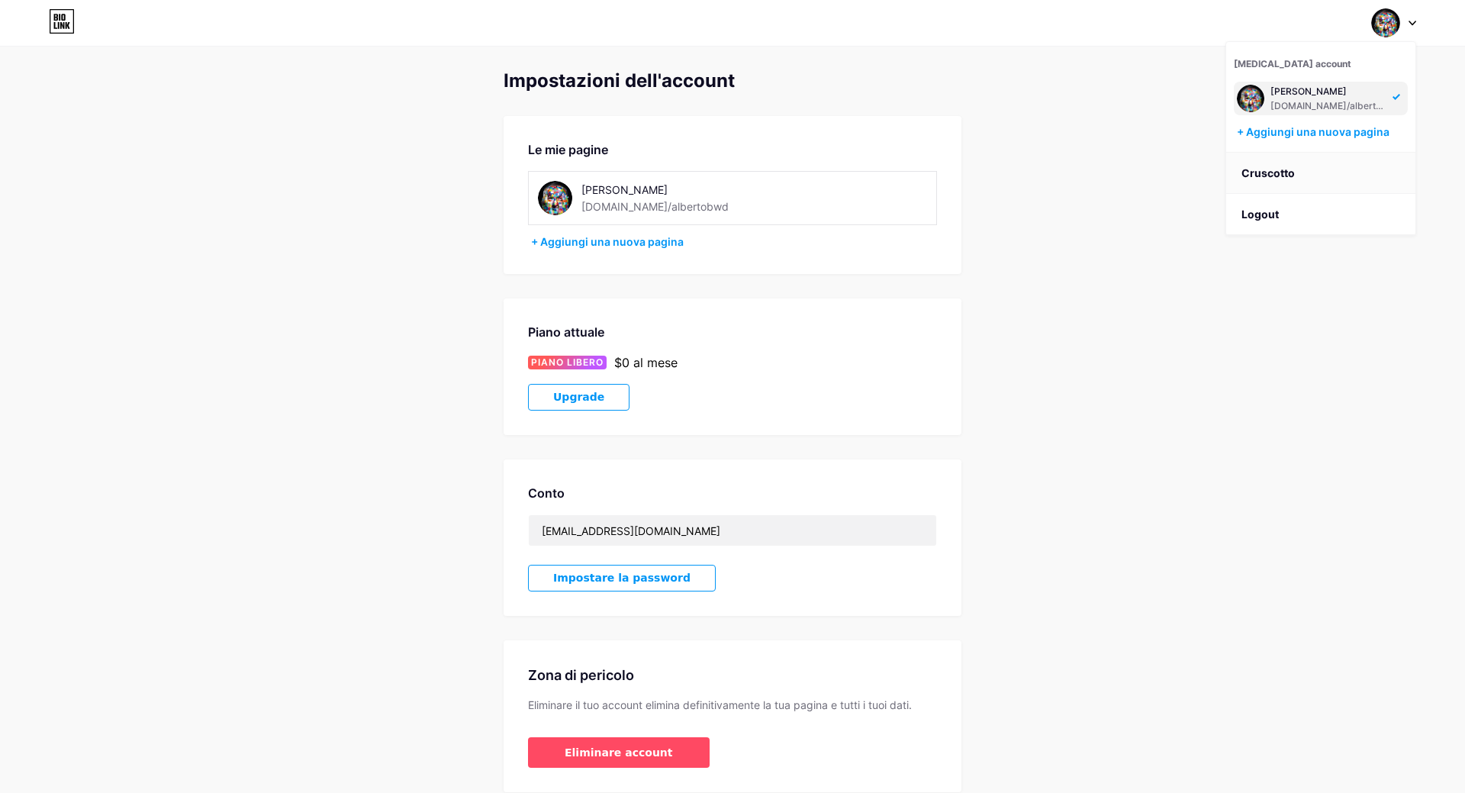  What do you see at coordinates (622, 577) in the screenshot?
I see `button: Impostare la password` at bounding box center [622, 577].